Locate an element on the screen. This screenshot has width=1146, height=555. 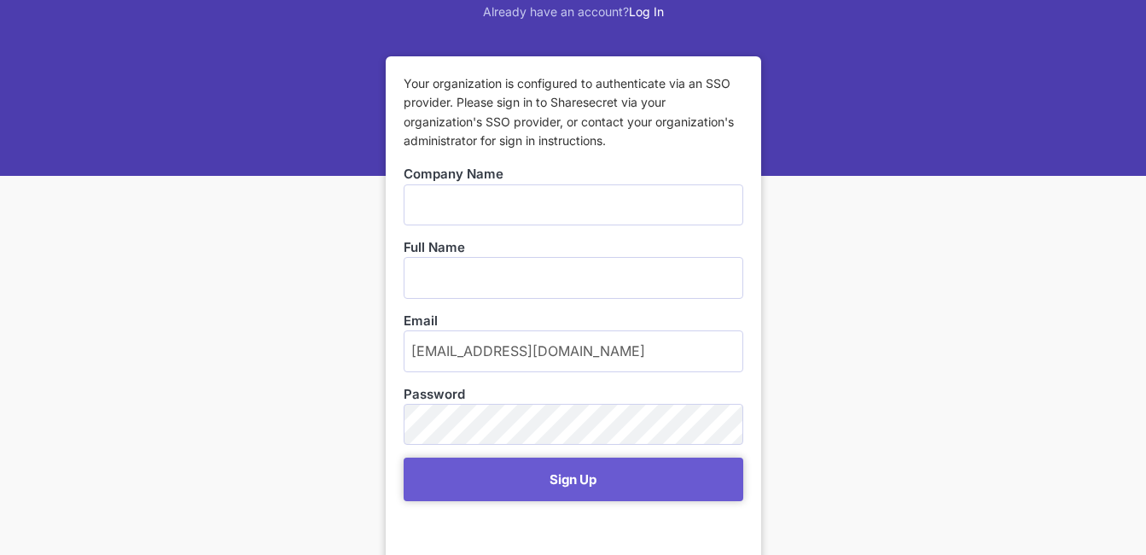
label: Email is located at coordinates (573, 321).